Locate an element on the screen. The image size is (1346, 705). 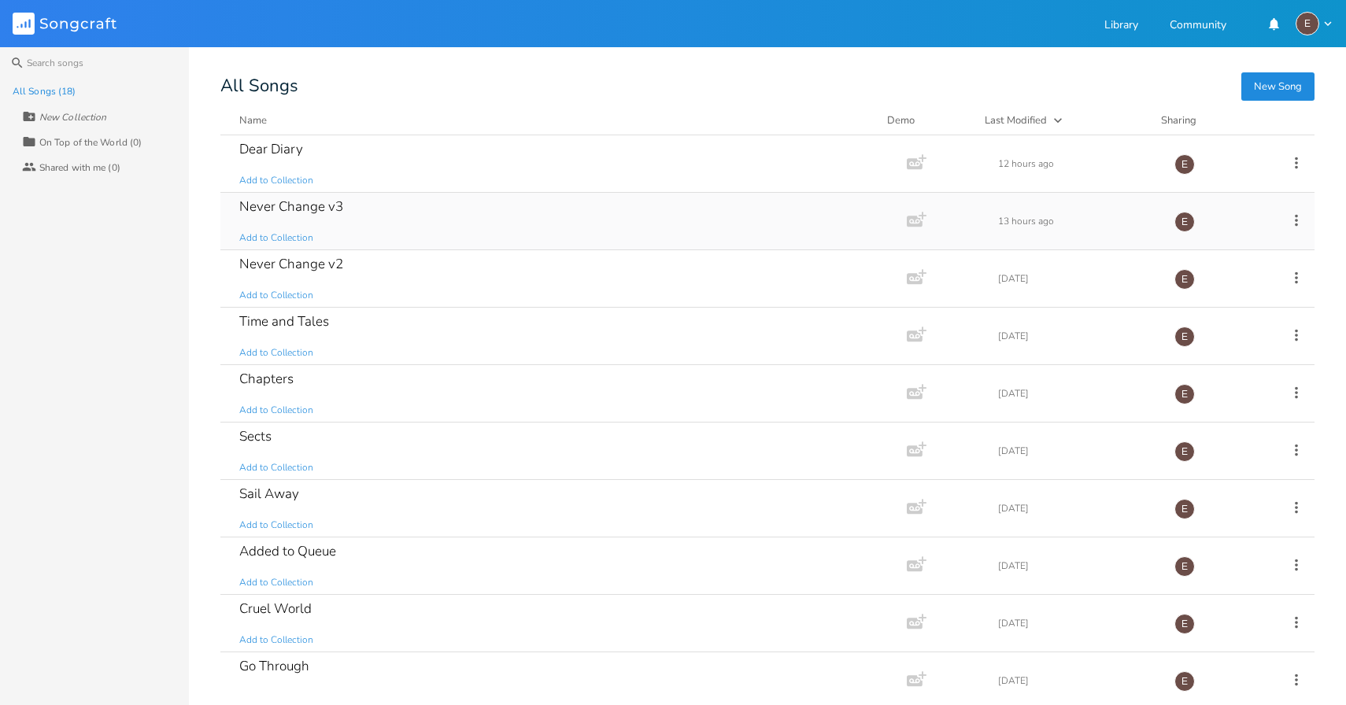
div: 12 hours ago is located at coordinates (1077, 164).